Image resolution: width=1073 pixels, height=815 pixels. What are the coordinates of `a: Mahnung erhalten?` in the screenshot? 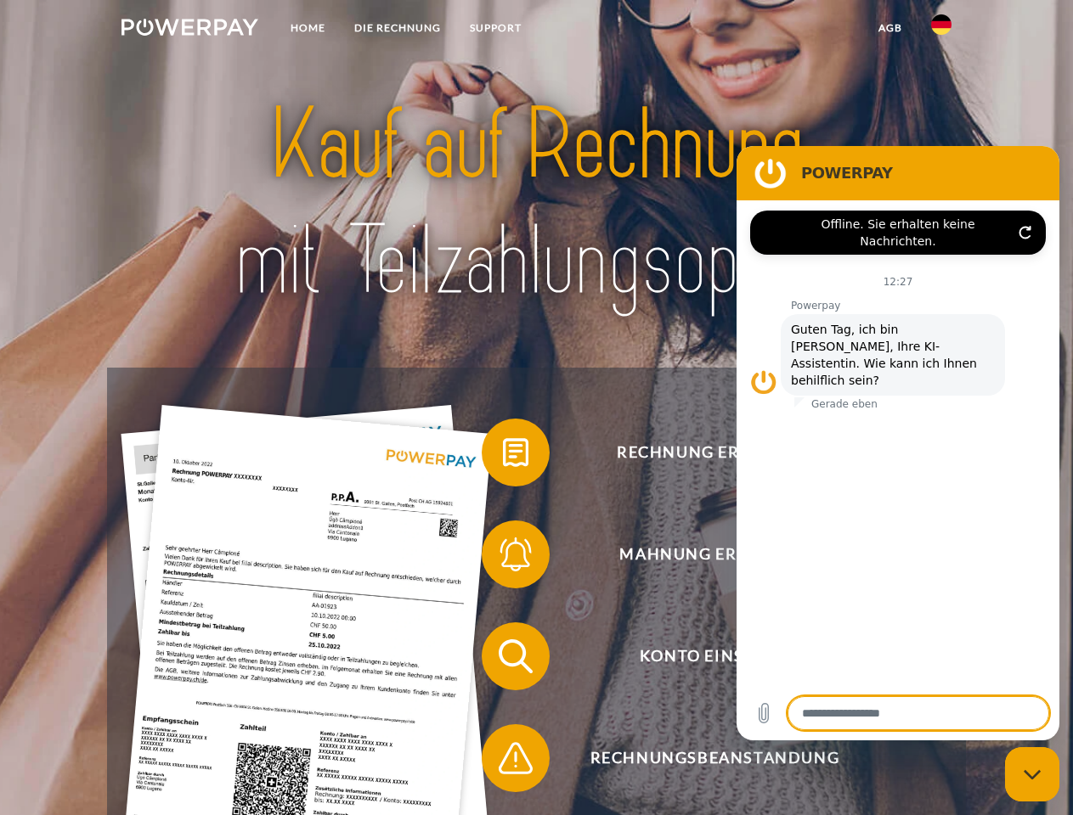 It's located at (702, 555).